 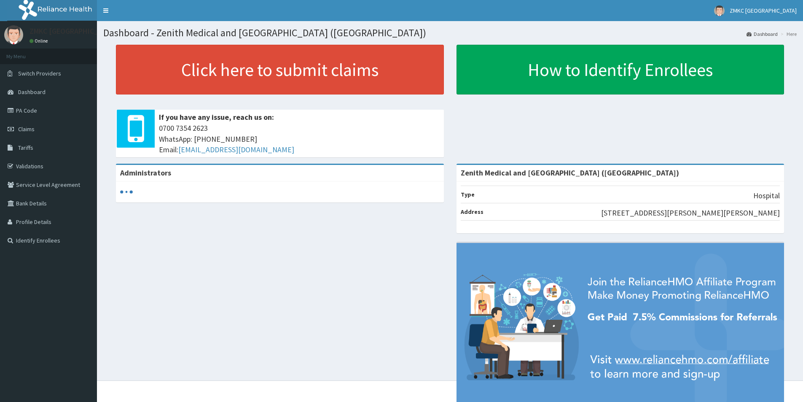 I want to click on a: Online, so click(x=40, y=41).